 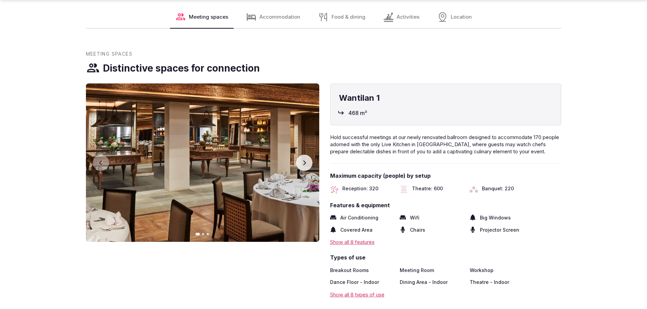 What do you see at coordinates (481, 271) in the screenshot?
I see `span: Workshop` at bounding box center [481, 271].